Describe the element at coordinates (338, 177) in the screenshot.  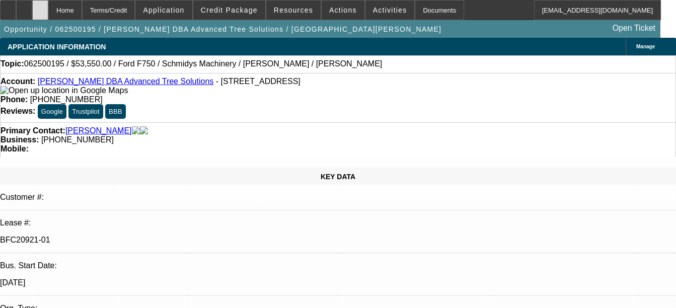
I see `span: KEY DATA` at that location.